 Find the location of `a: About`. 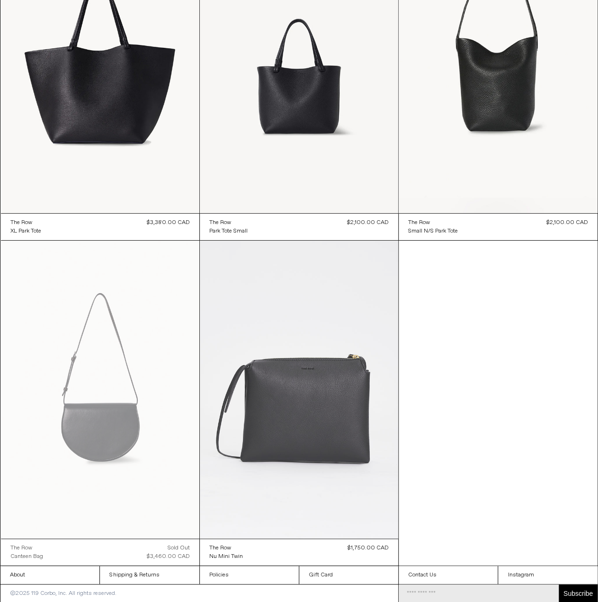

a: About is located at coordinates (50, 575).